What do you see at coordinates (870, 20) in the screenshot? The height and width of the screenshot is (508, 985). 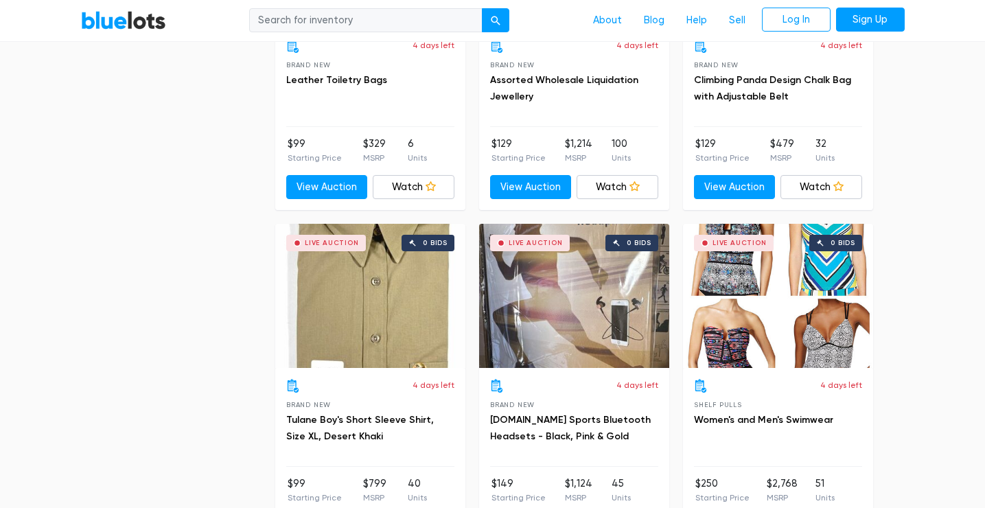 I see `a: Sign Up` at bounding box center [870, 20].